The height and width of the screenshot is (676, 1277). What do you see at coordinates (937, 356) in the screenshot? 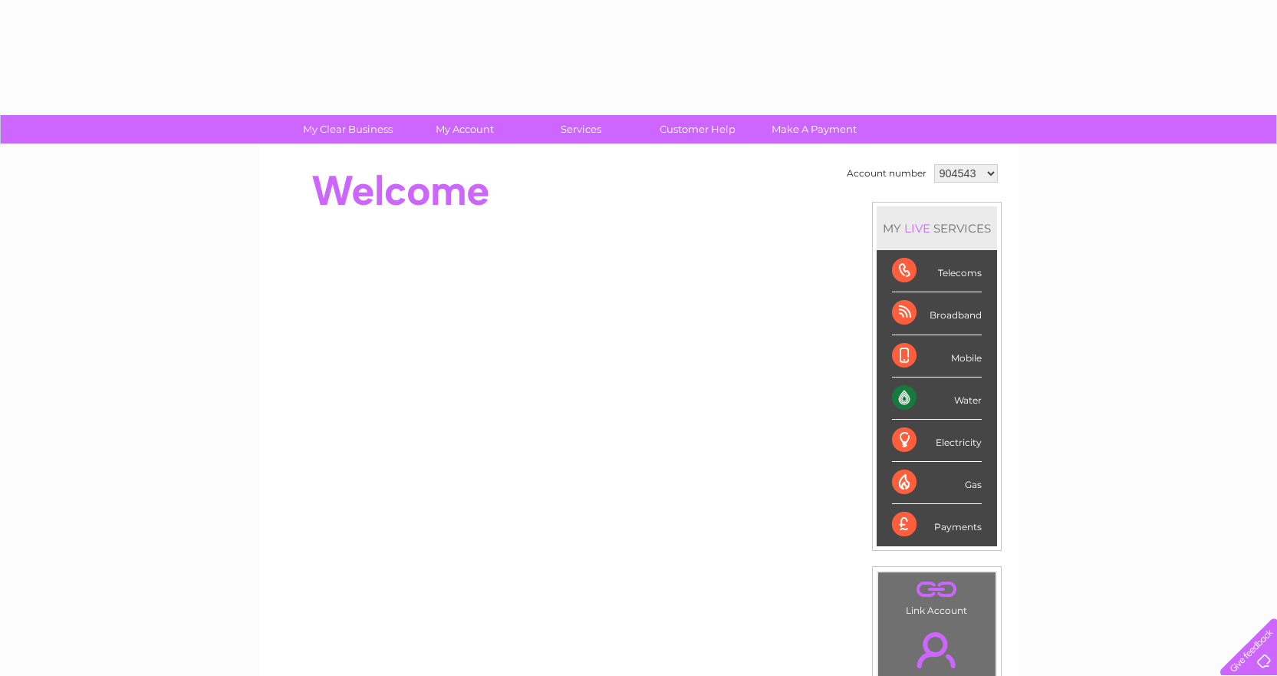
I see `div: Mobile` at bounding box center [937, 356].